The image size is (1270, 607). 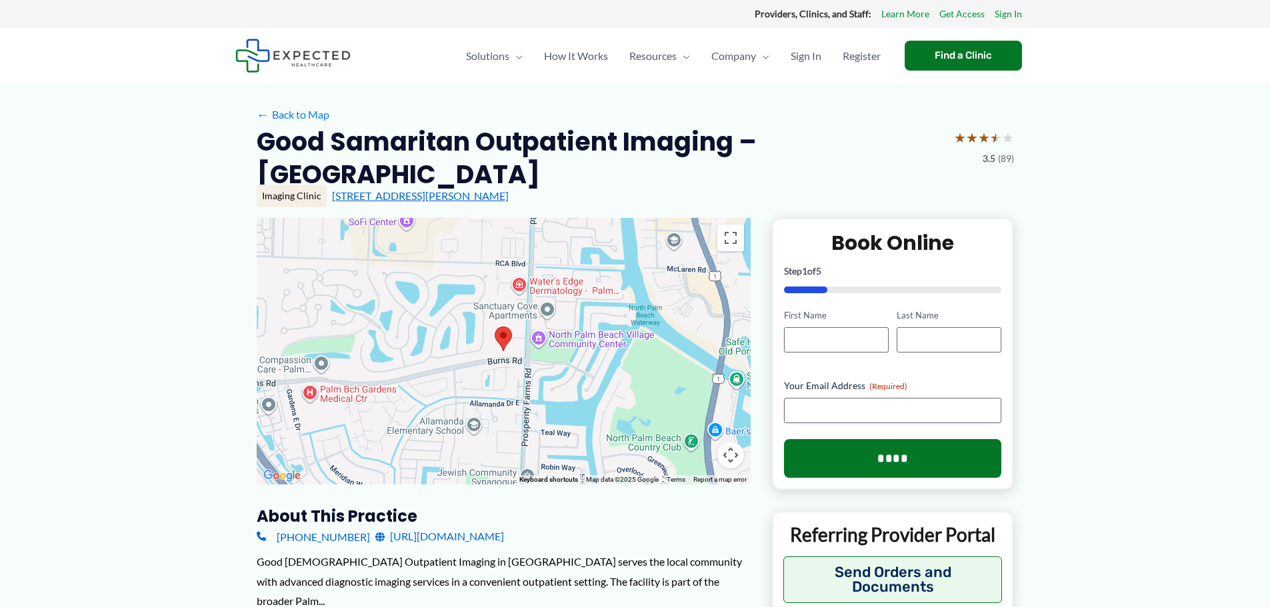 What do you see at coordinates (962, 14) in the screenshot?
I see `a: Get Access` at bounding box center [962, 14].